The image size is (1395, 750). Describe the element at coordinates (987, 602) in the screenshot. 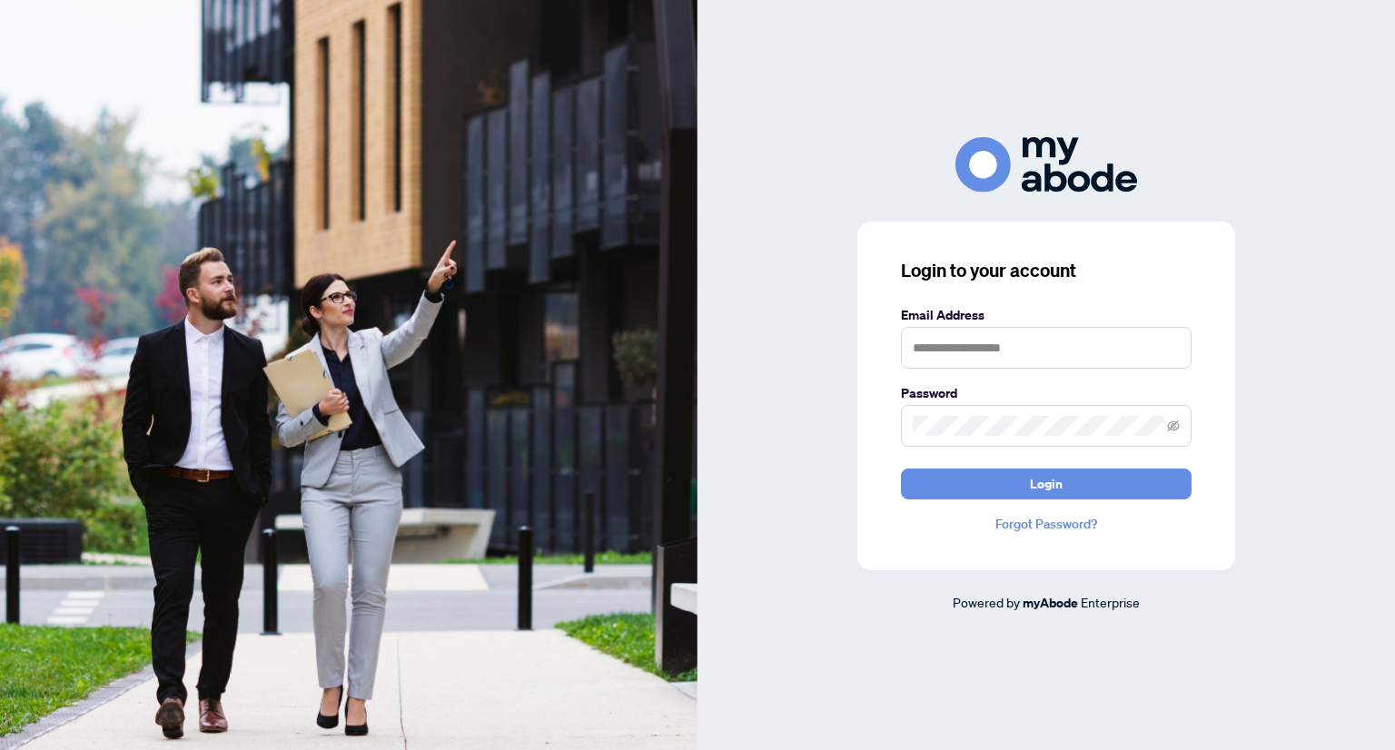

I see `span: Powered by` at that location.